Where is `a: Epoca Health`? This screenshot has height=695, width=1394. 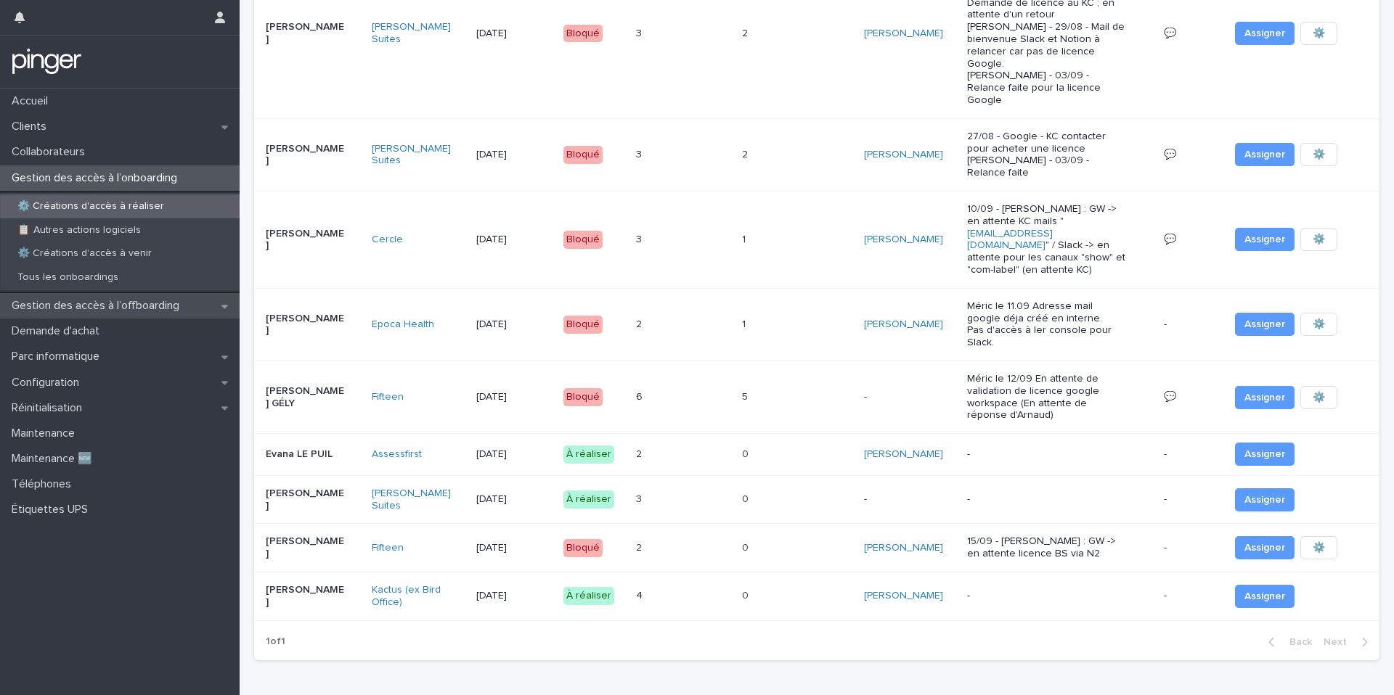 a: Epoca Health is located at coordinates (403, 325).